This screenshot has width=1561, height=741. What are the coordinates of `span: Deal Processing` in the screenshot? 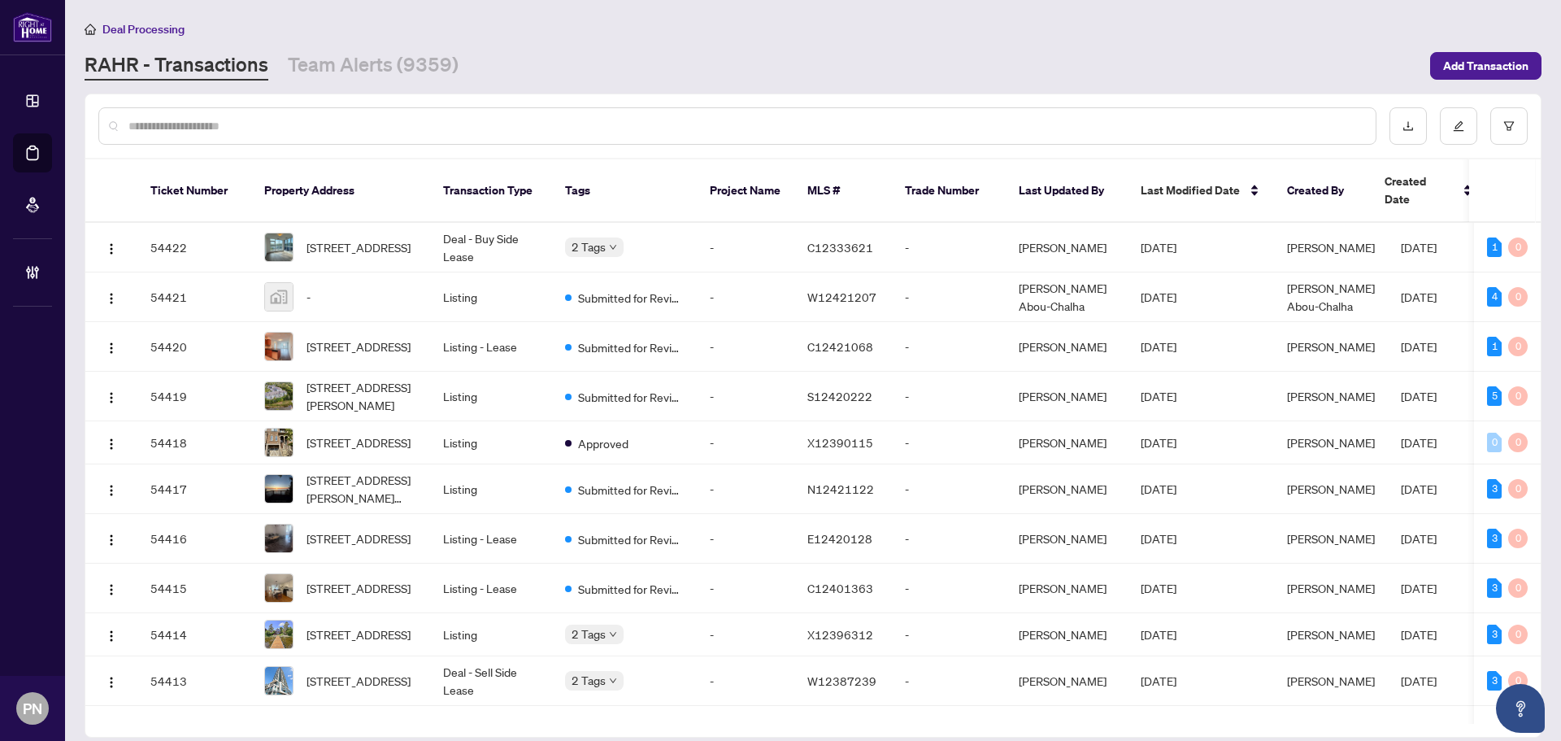 It's located at (143, 29).